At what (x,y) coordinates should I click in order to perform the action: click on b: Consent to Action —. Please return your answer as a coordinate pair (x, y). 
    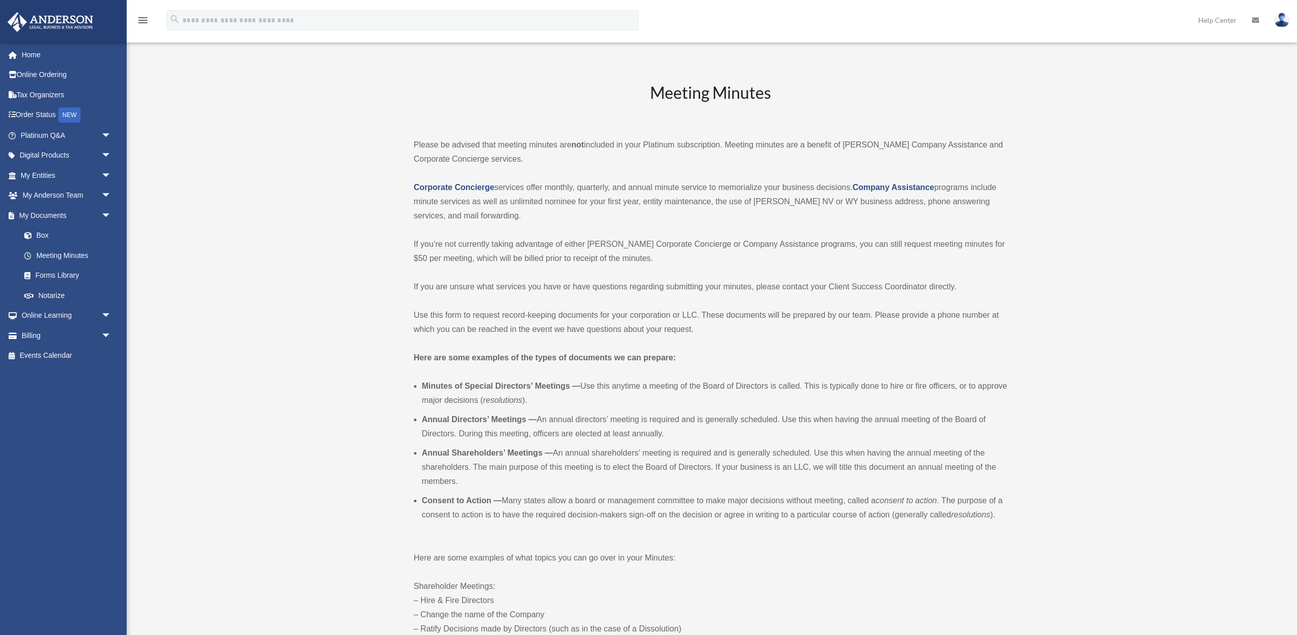
    Looking at the image, I should click on (462, 500).